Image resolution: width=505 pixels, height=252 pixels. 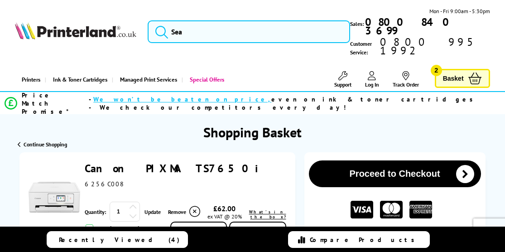 I want to click on a: Log In, so click(x=372, y=79).